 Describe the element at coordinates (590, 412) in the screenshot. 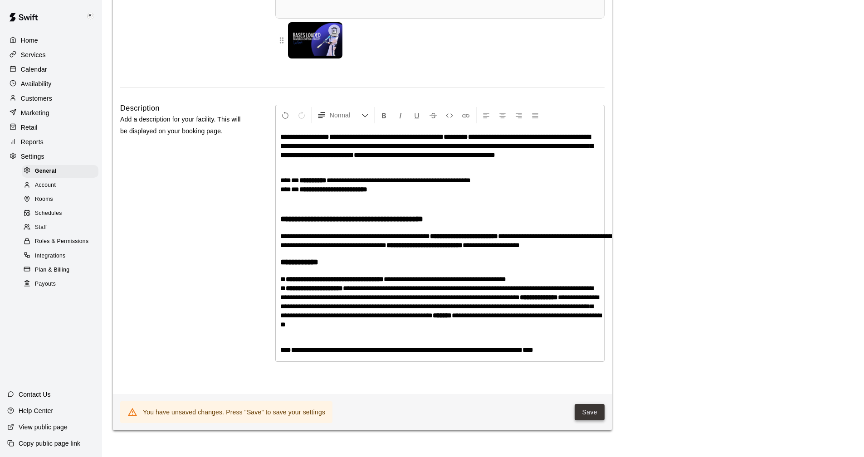

I see `button: Save` at that location.